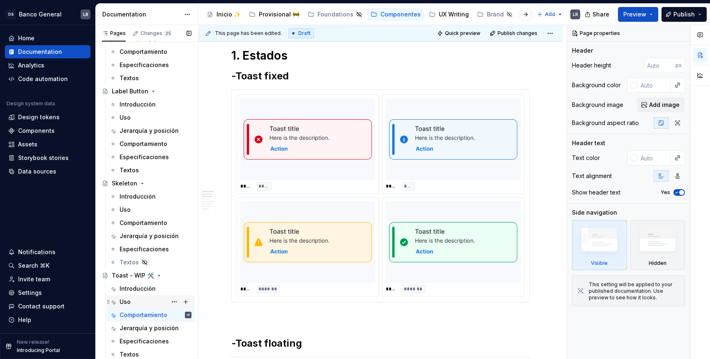  Describe the element at coordinates (25, 320) in the screenshot. I see `div: Help` at that location.